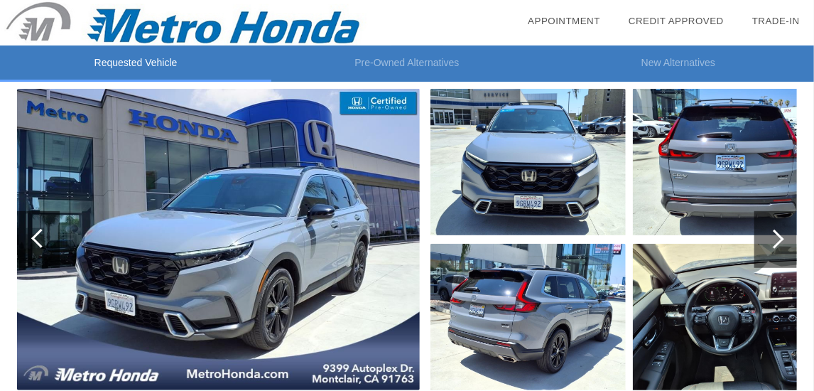 This screenshot has height=391, width=814. Describe the element at coordinates (676, 21) in the screenshot. I see `a: Credit Approved` at that location.